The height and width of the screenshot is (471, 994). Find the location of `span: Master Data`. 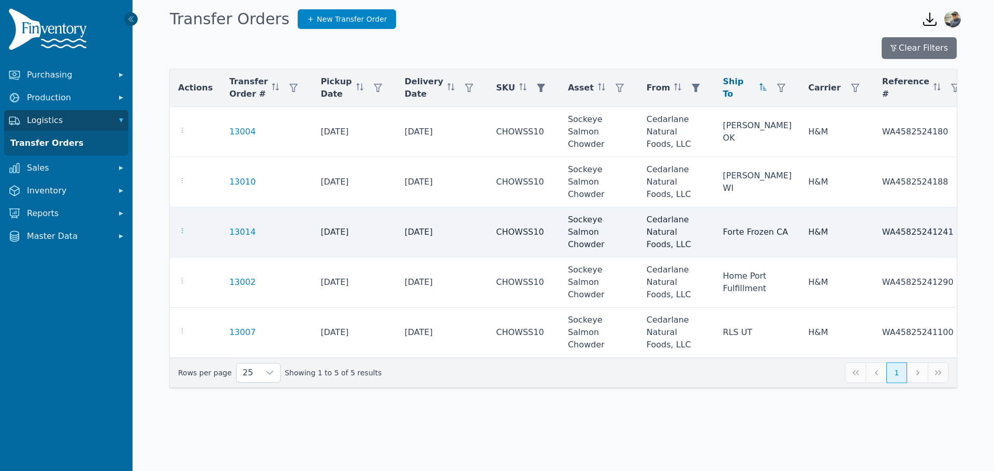

span: Master Data is located at coordinates (68, 237).